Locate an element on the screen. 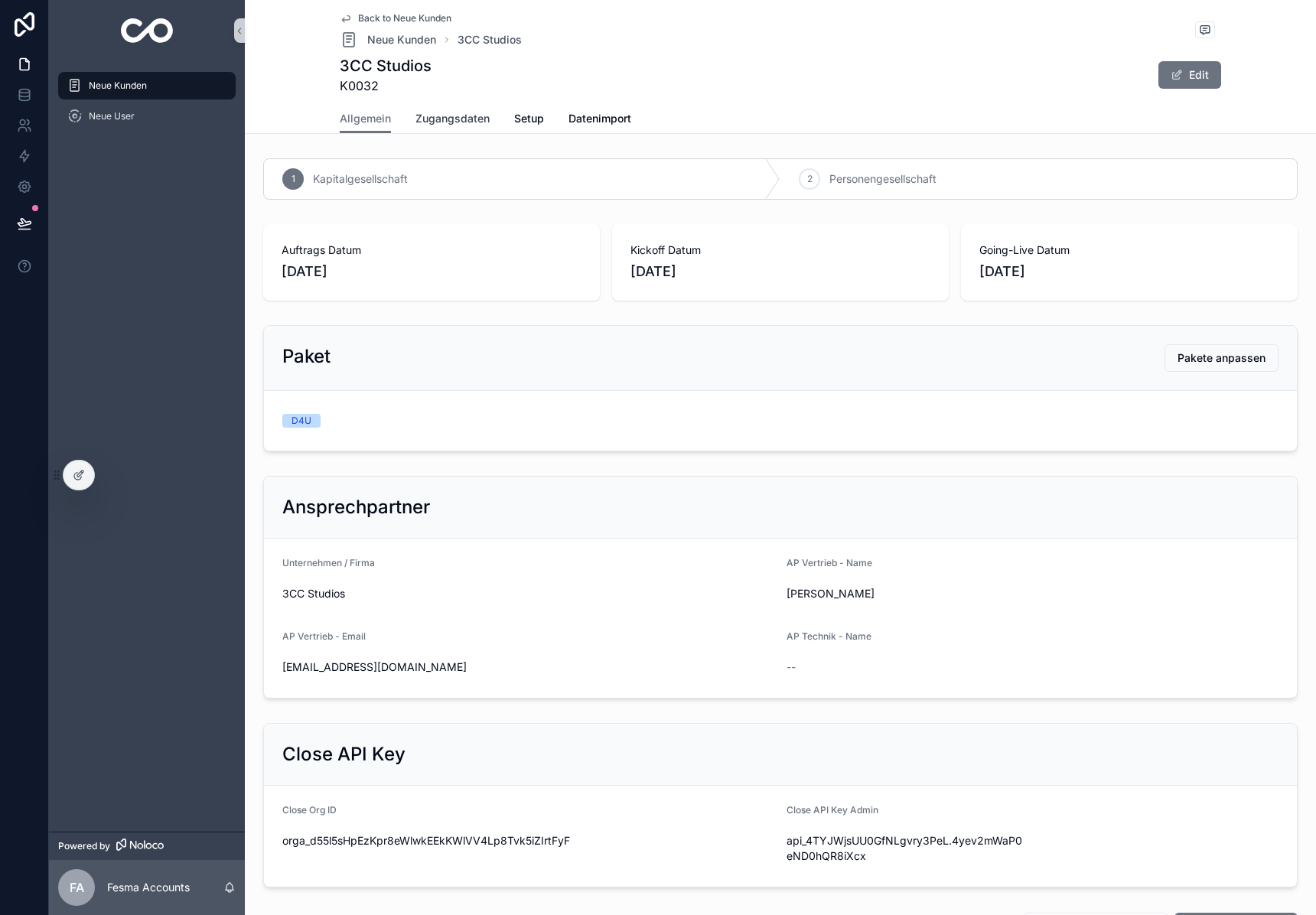  span: api_4TYJWjsUU0GfNLgvry3PeL.4yev2mWaP0eND0hQR8iXcx is located at coordinates (906, 849).